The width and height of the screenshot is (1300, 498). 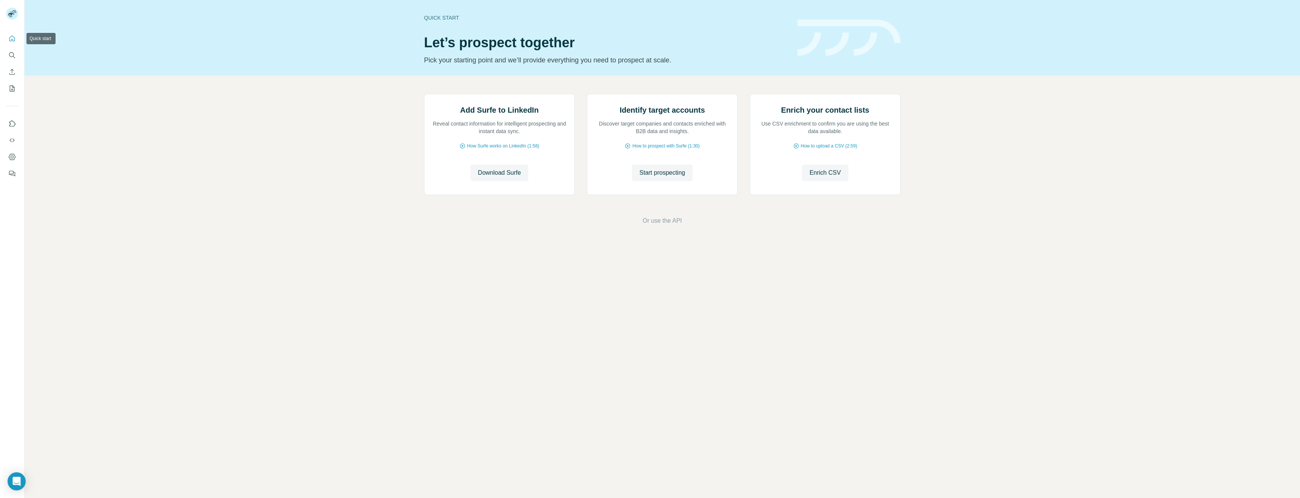 What do you see at coordinates (606, 43) in the screenshot?
I see `h1: Let’s prospect together` at bounding box center [606, 43].